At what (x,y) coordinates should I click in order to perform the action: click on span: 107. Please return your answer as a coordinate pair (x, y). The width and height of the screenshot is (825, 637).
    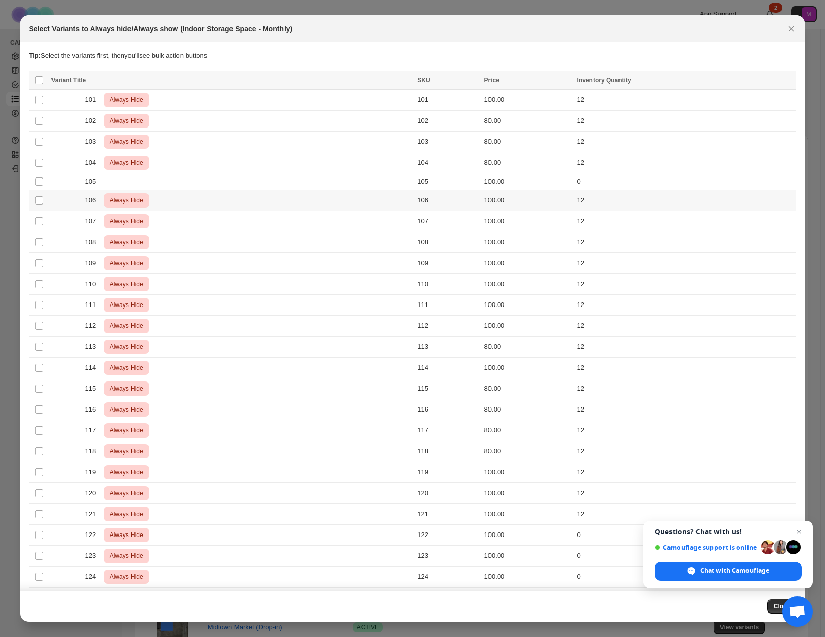
    Looking at the image, I should click on (93, 221).